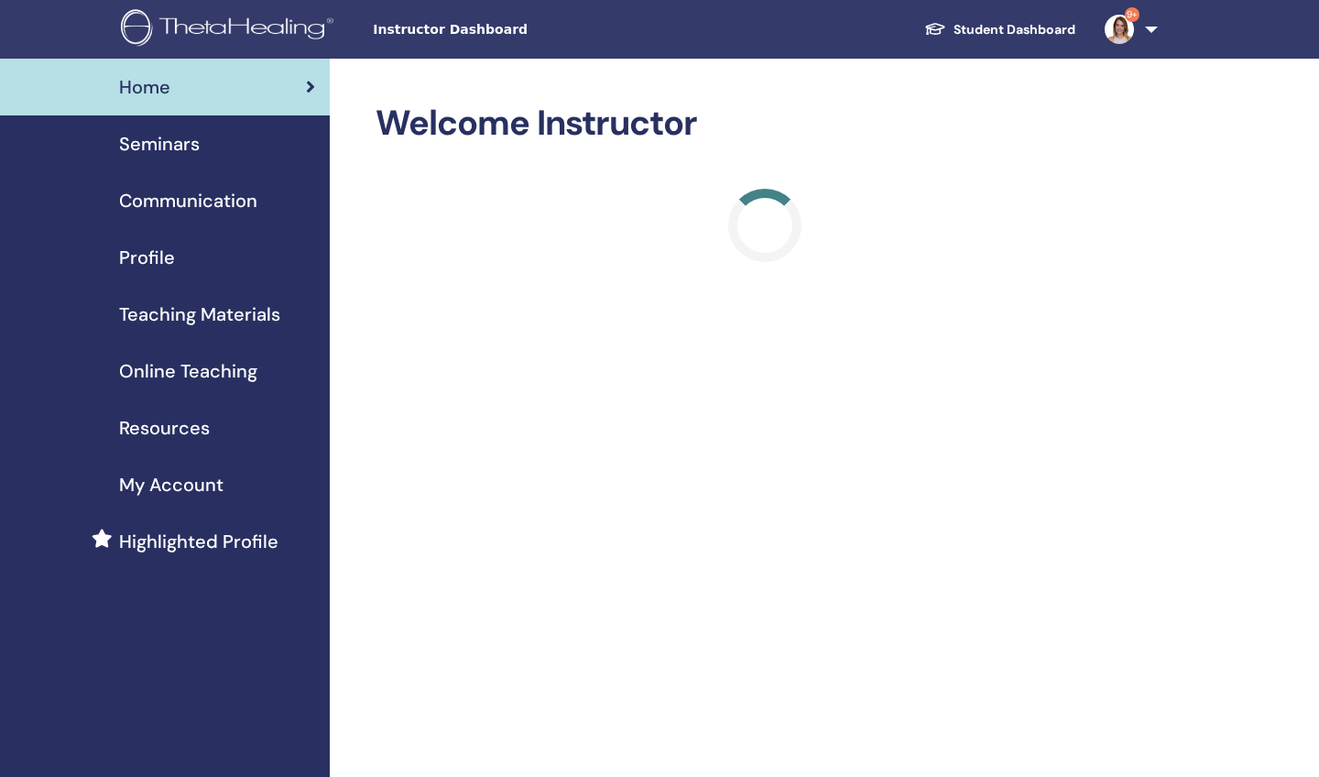  What do you see at coordinates (164, 428) in the screenshot?
I see `span: Resources` at bounding box center [164, 428].